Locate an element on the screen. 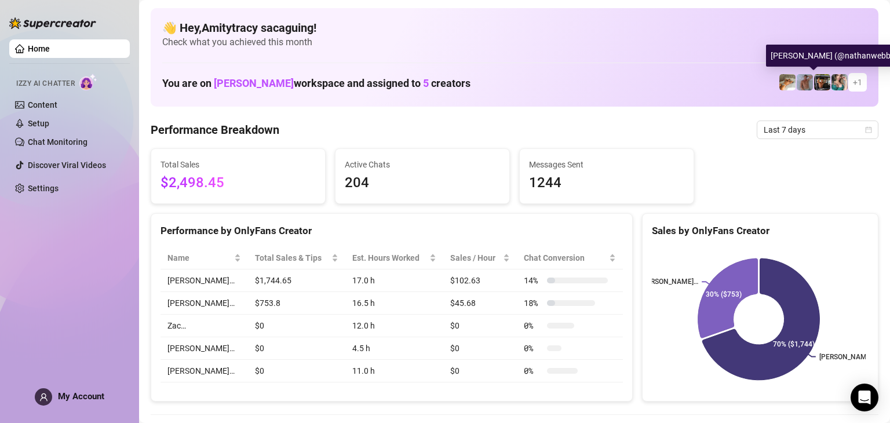  span: Chat Conversion is located at coordinates (565, 258).